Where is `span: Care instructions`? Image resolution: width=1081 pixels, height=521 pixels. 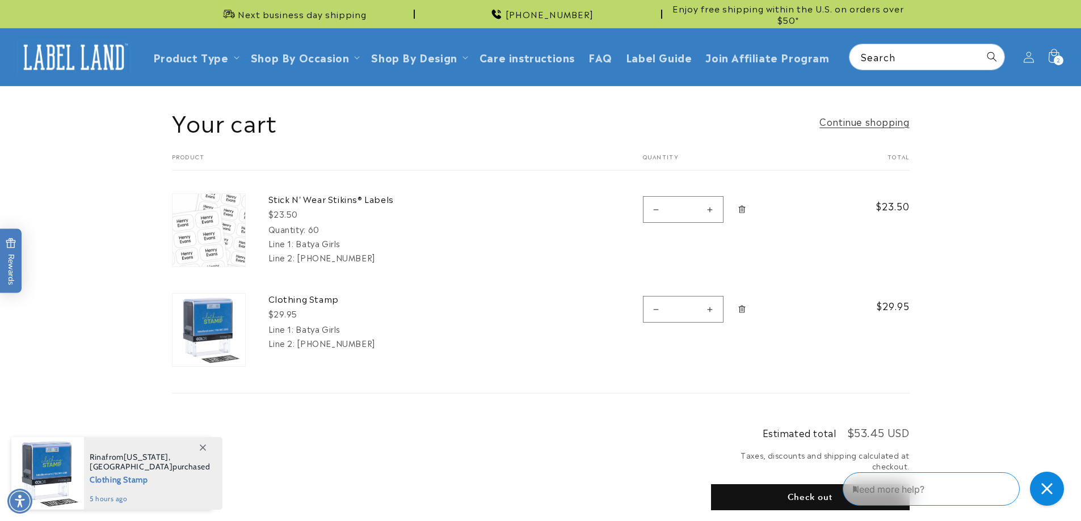
span: Care instructions is located at coordinates (527, 57).